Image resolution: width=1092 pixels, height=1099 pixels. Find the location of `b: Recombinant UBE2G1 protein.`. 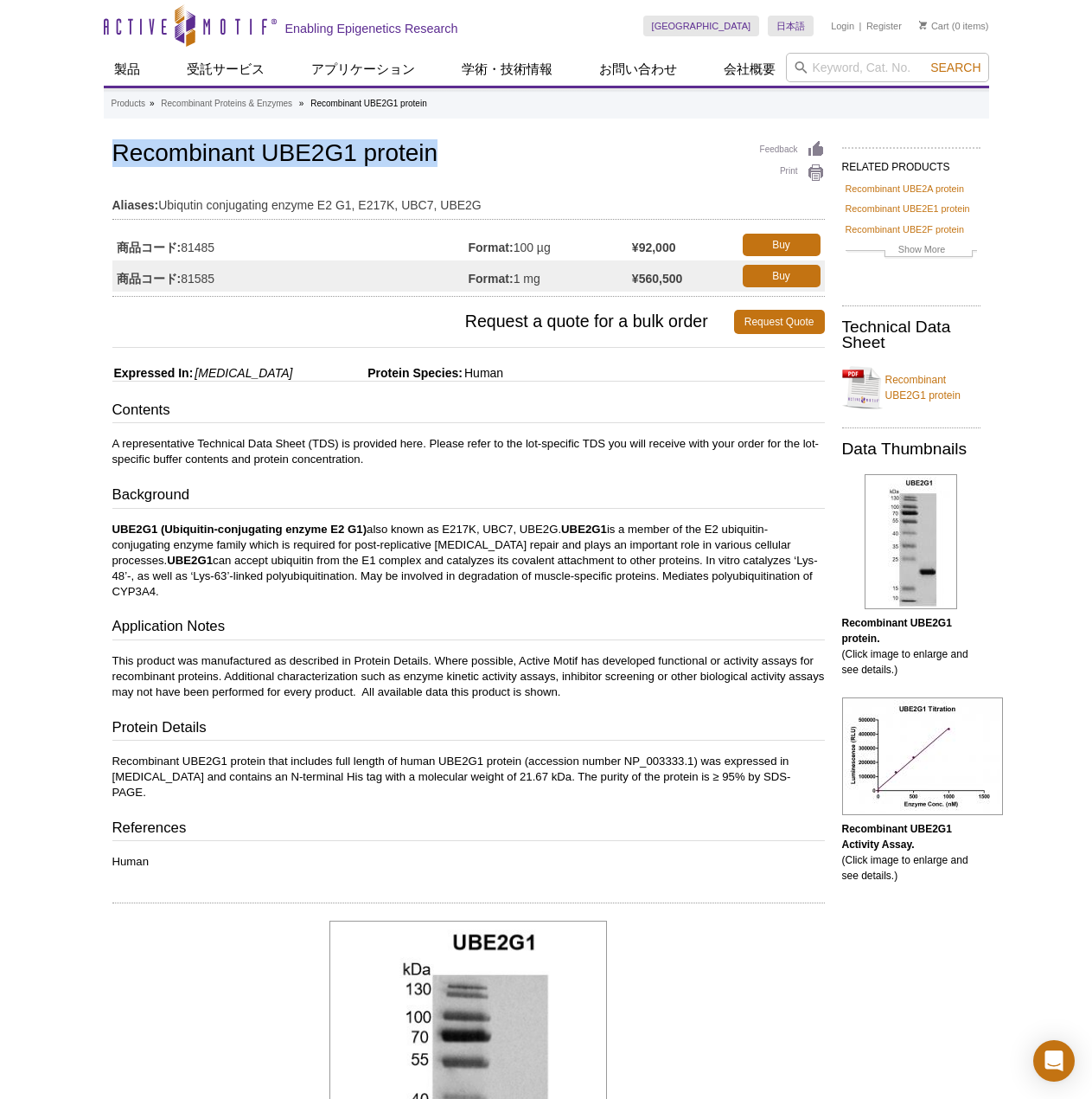

b: Recombinant UBE2G1 protein. is located at coordinates (897, 631).